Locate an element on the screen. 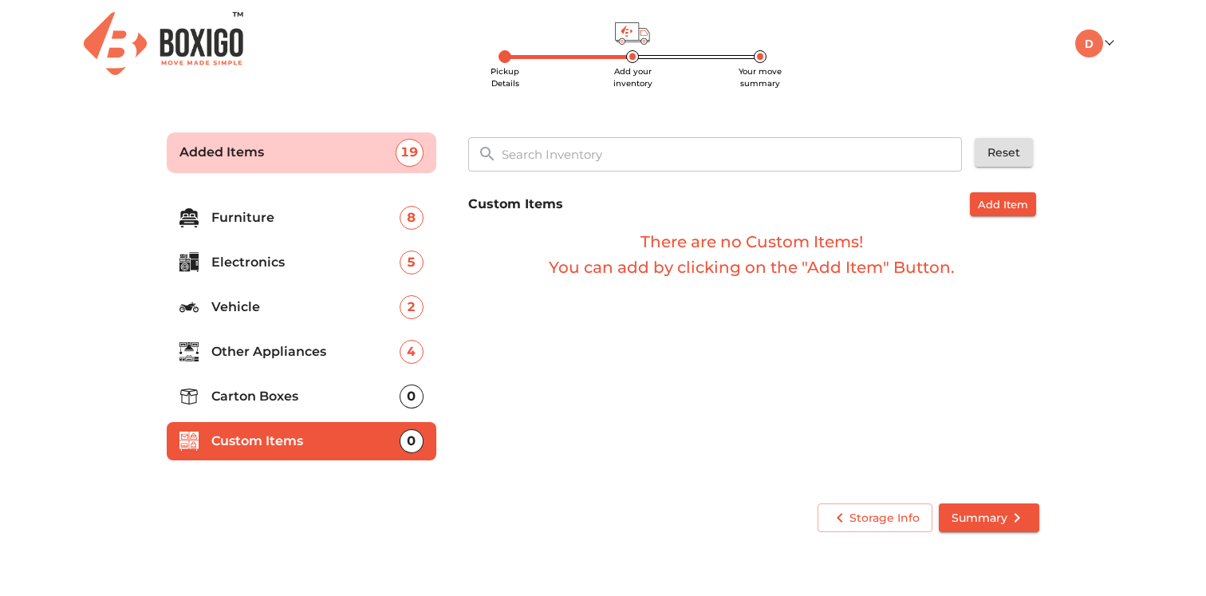 The image size is (1206, 596). button: Storage Info is located at coordinates (875, 518).